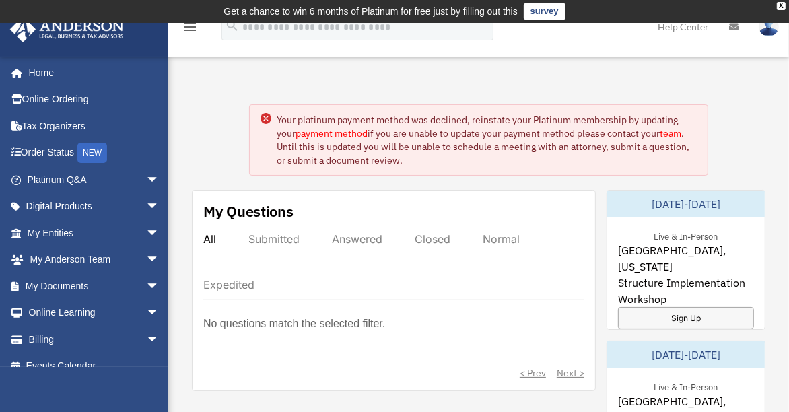  I want to click on a: My Documentsarrow_drop_down, so click(94, 286).